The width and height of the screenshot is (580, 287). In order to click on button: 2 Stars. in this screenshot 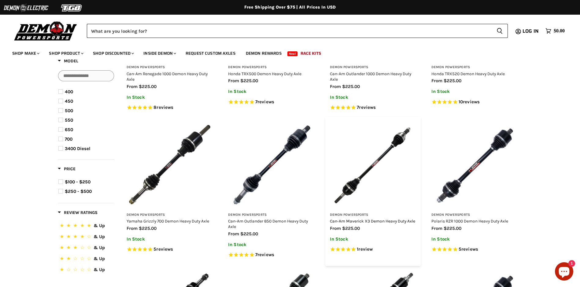, I will do `click(86, 259)`.